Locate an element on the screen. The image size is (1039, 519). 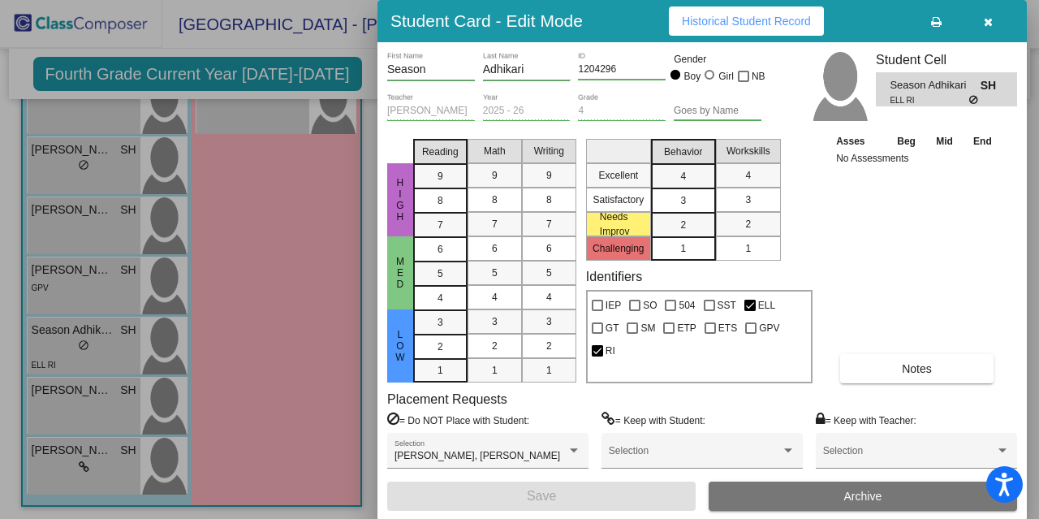
input: Enter ID is located at coordinates (622, 70).